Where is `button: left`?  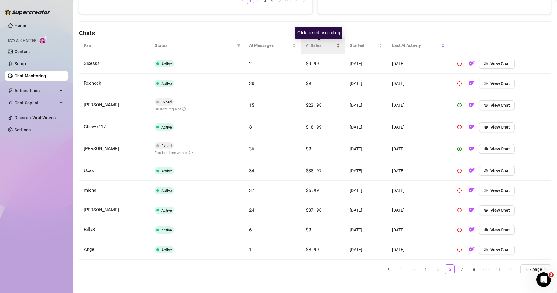 button: left is located at coordinates (389, 270).